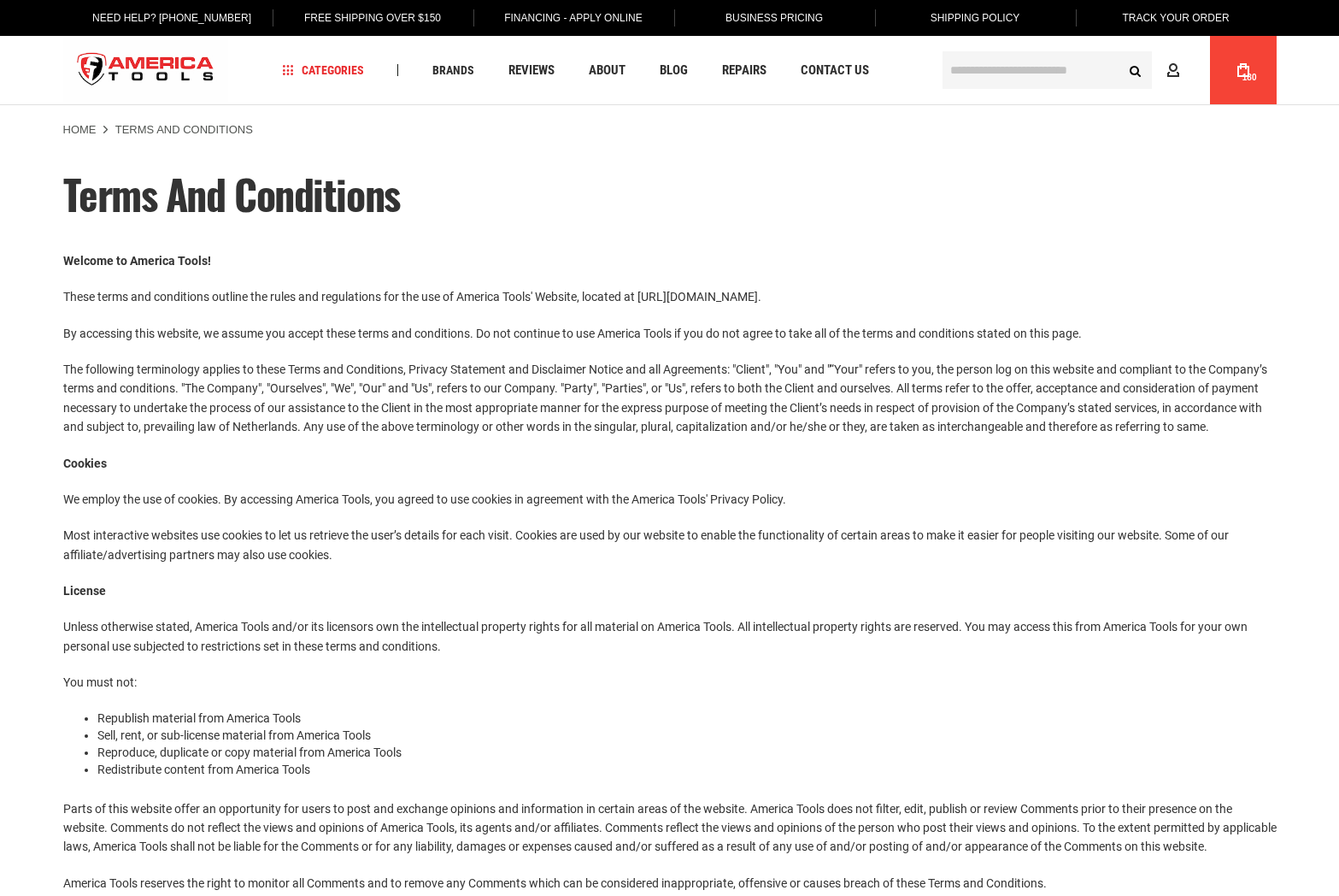  Describe the element at coordinates (670, 883) in the screenshot. I see `p: America Tools reserves the right to monitor all Comments and to remove any Comments which can be ...` at that location.